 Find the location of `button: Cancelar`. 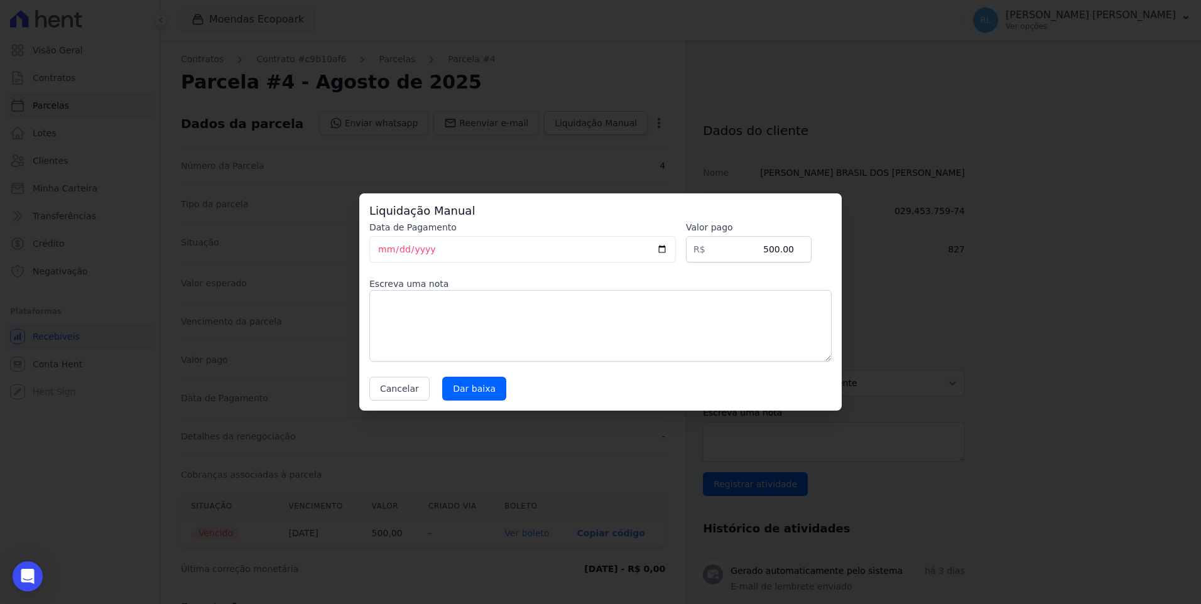

button: Cancelar is located at coordinates (400, 389).